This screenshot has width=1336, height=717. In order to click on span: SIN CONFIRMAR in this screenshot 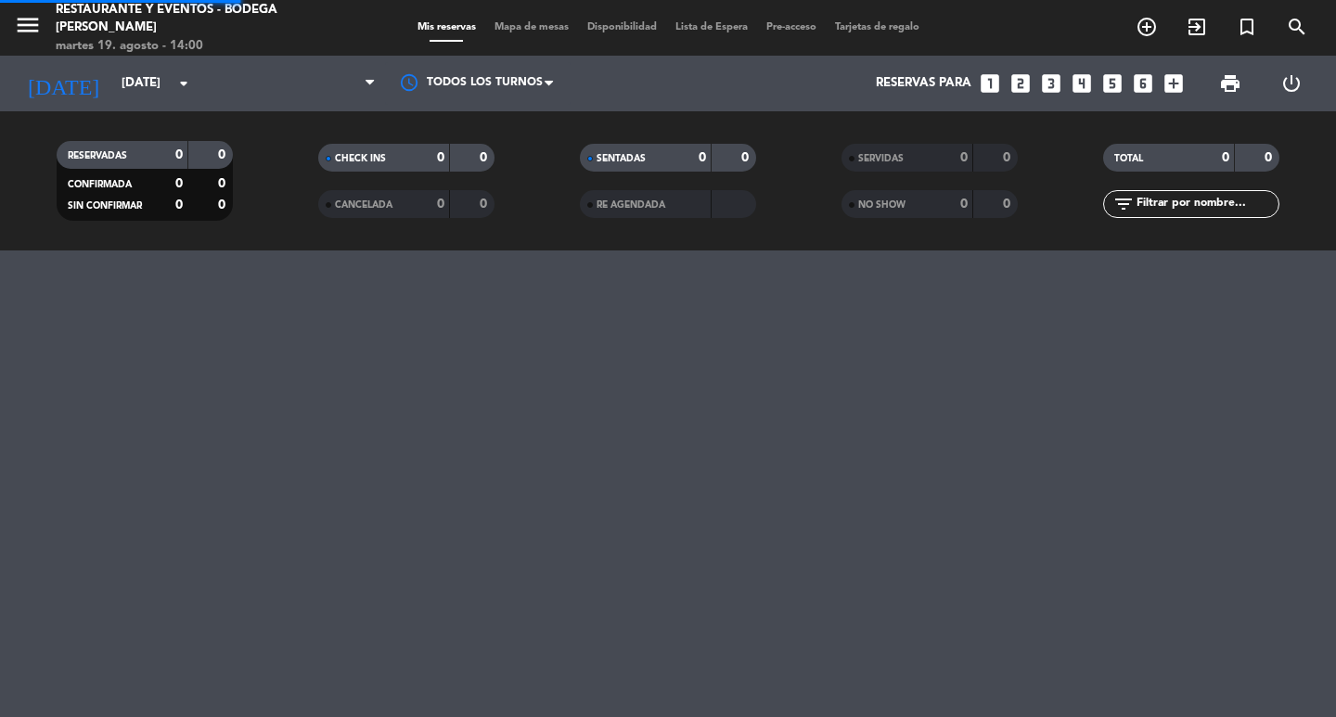, I will do `click(105, 206)`.